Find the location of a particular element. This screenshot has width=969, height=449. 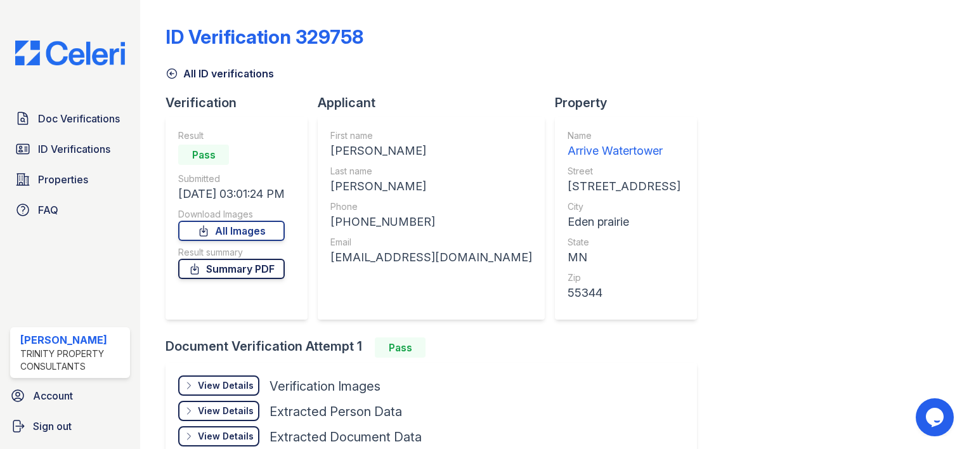

span: Properties is located at coordinates (63, 179).